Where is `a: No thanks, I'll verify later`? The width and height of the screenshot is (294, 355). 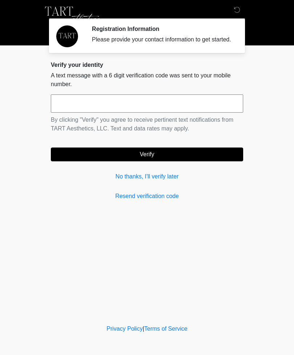
a: No thanks, I'll verify later is located at coordinates (147, 176).